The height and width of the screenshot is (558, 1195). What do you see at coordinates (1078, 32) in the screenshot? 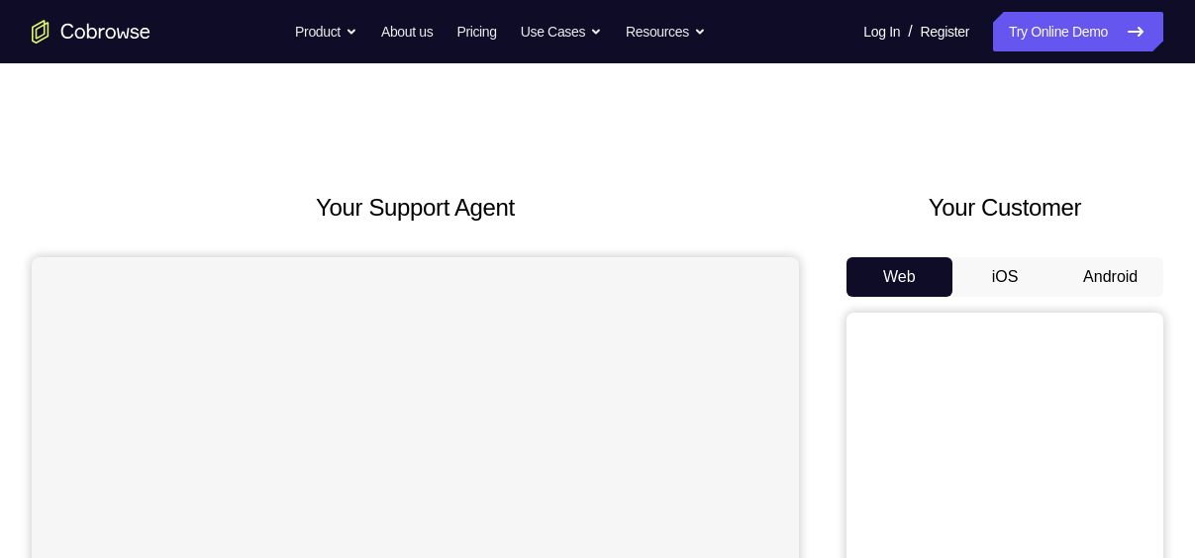
I see `a: Try Online Demo` at bounding box center [1078, 32].